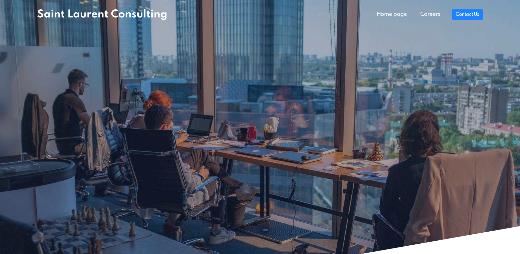 The image size is (520, 254). I want to click on a: Services We Offer, so click(75, 201).